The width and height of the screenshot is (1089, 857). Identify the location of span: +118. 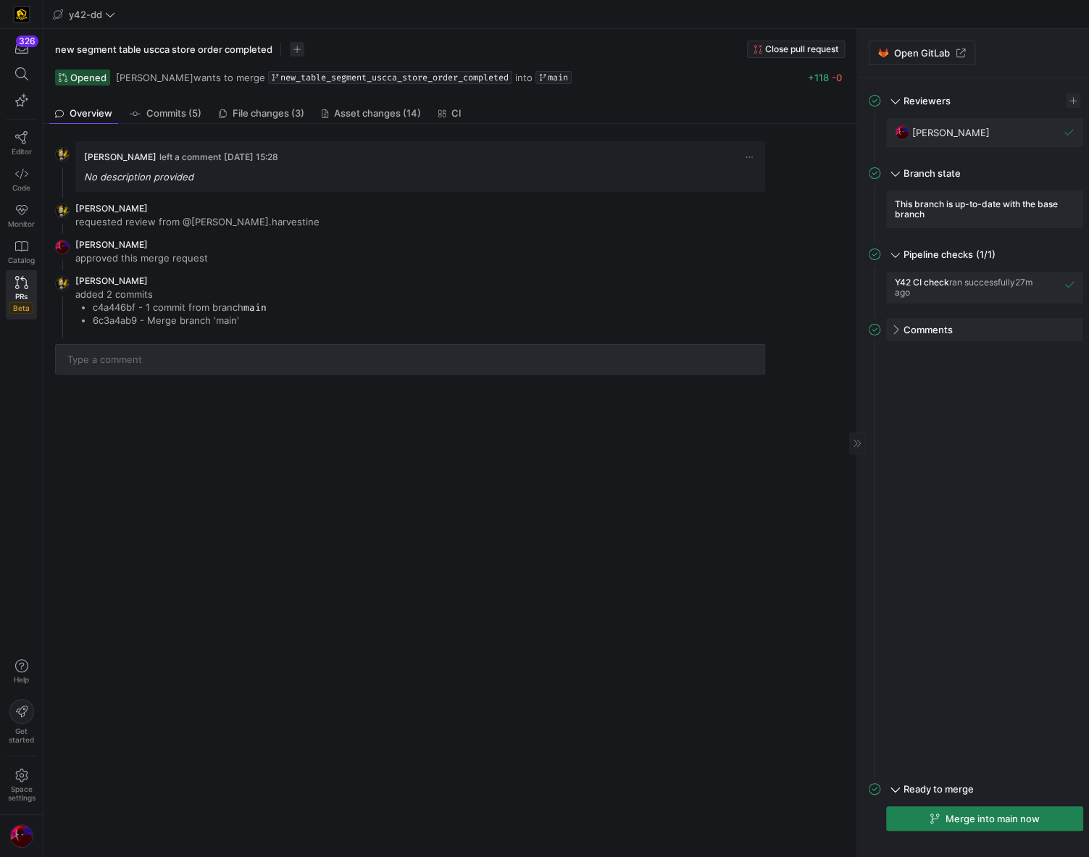
(818, 77).